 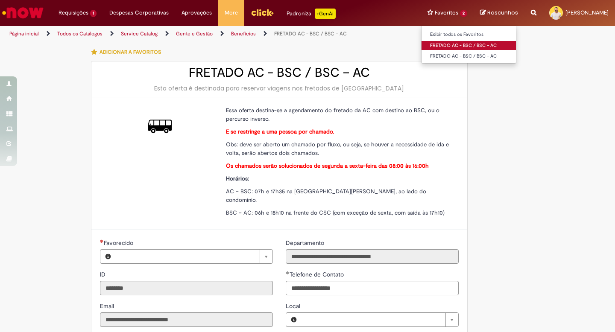 I want to click on label: Somente leitura - Departamento, so click(x=306, y=243).